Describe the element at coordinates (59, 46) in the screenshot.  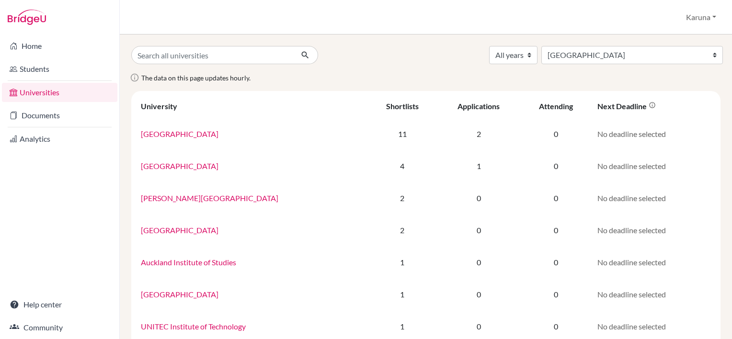
I see `a: Home` at that location.